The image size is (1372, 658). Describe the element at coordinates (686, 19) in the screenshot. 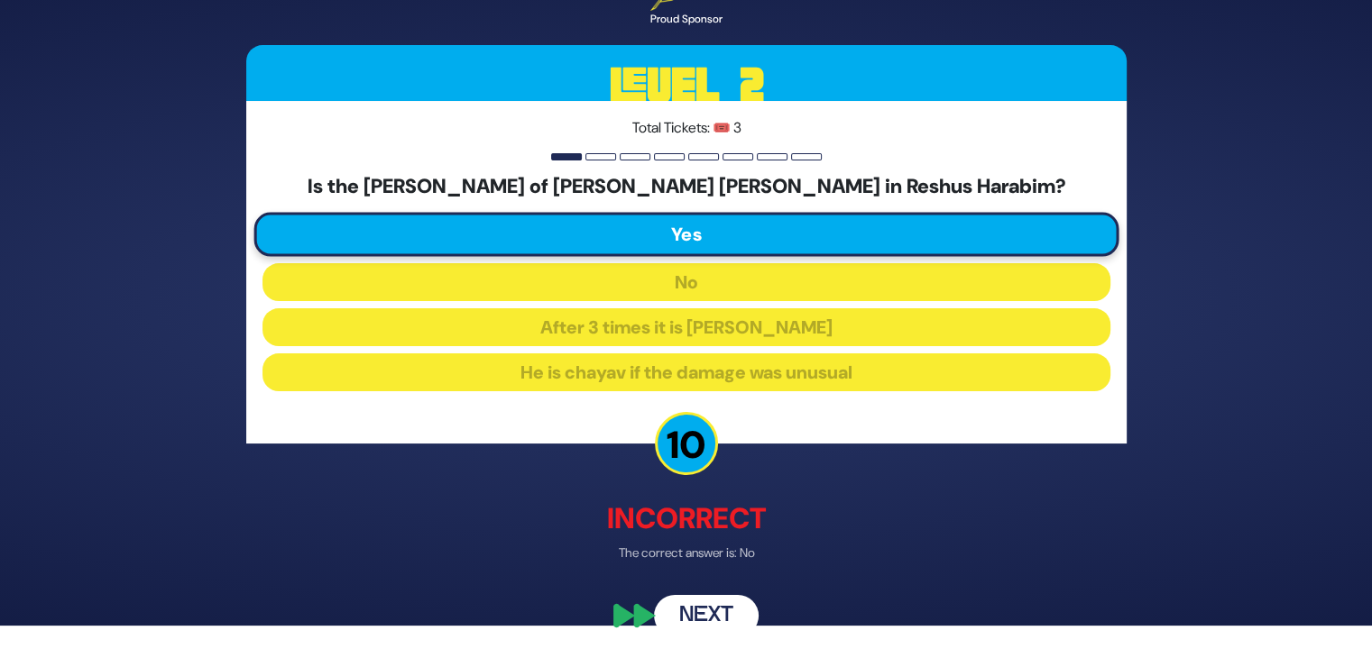

I see `div: Proud Sponsor` at that location.